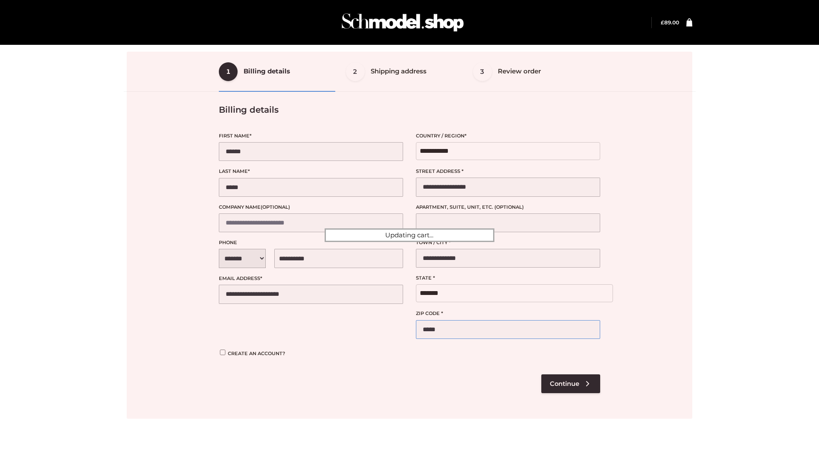 This screenshot has height=461, width=819. I want to click on a: Schmodel Admin 964, so click(403, 22).